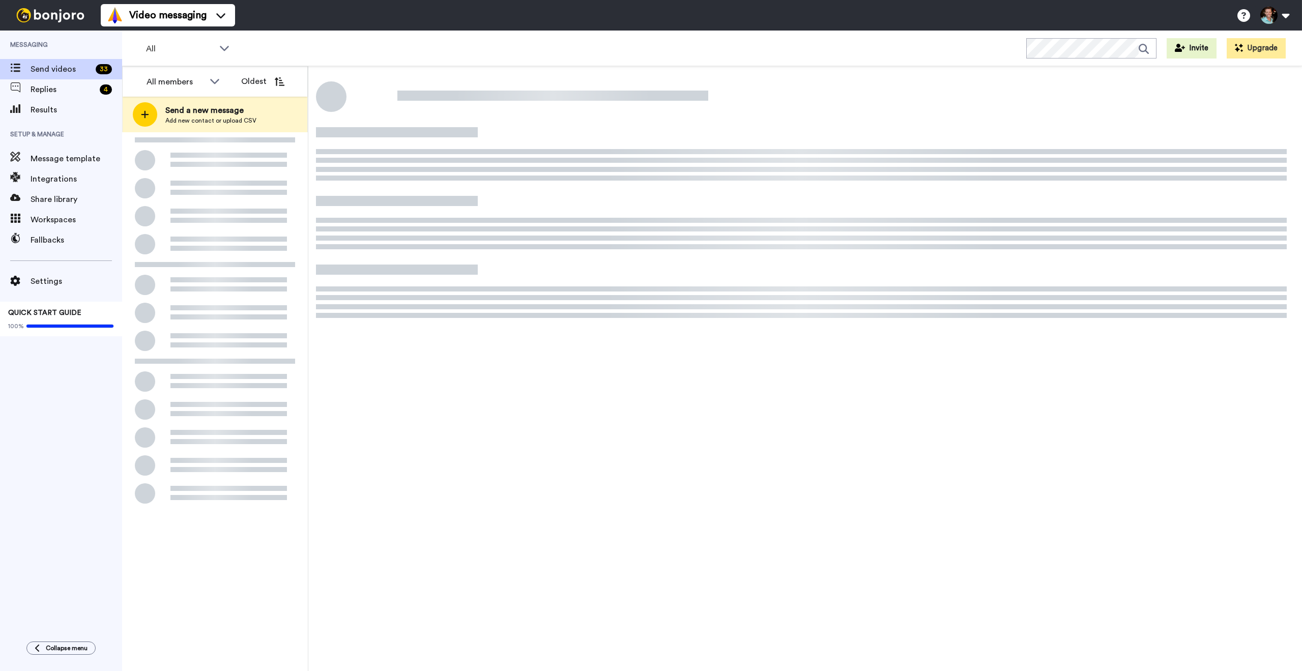 Image resolution: width=1302 pixels, height=671 pixels. Describe the element at coordinates (104, 69) in the screenshot. I see `div: 33` at that location.